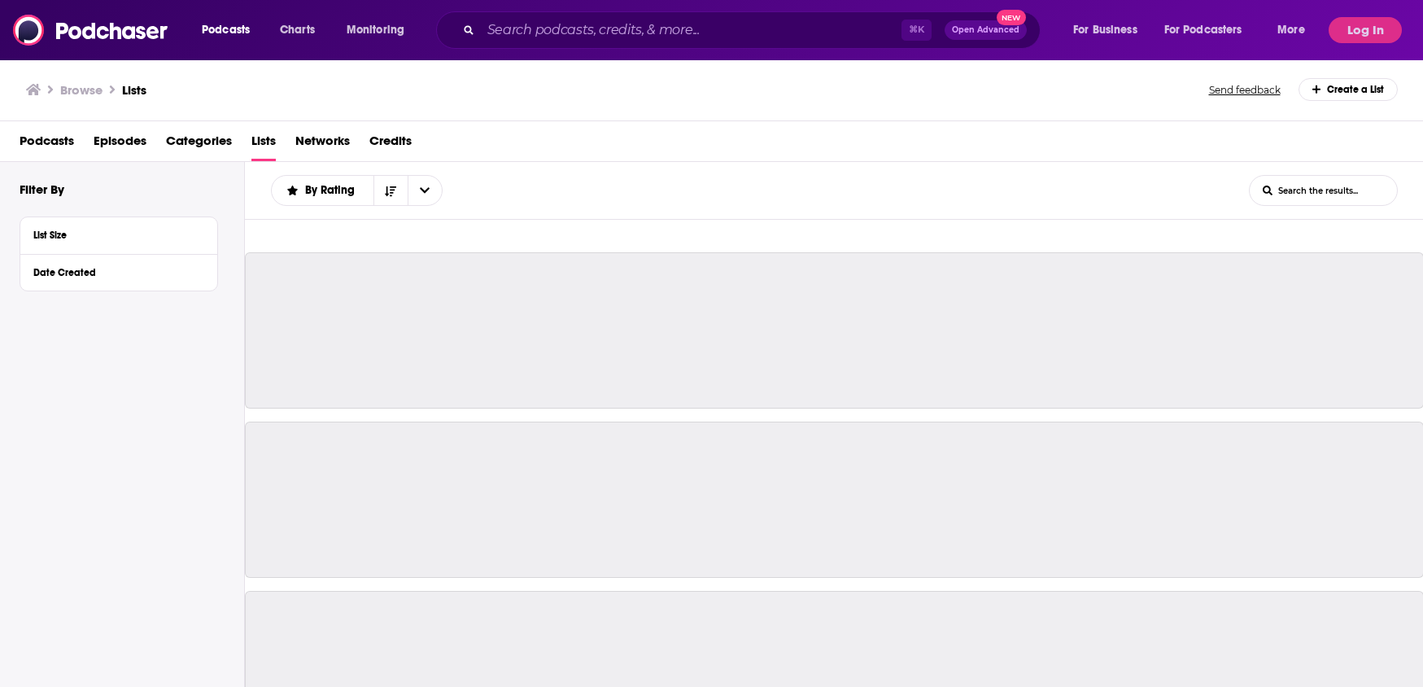 The width and height of the screenshot is (1423, 687). I want to click on h1: Lists, so click(134, 90).